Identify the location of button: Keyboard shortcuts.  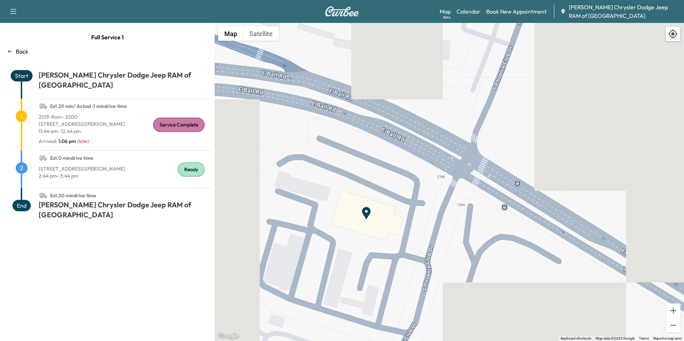
(576, 339).